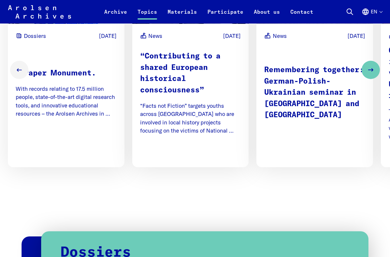 The width and height of the screenshot is (390, 257). I want to click on button: English, language selection, so click(371, 16).